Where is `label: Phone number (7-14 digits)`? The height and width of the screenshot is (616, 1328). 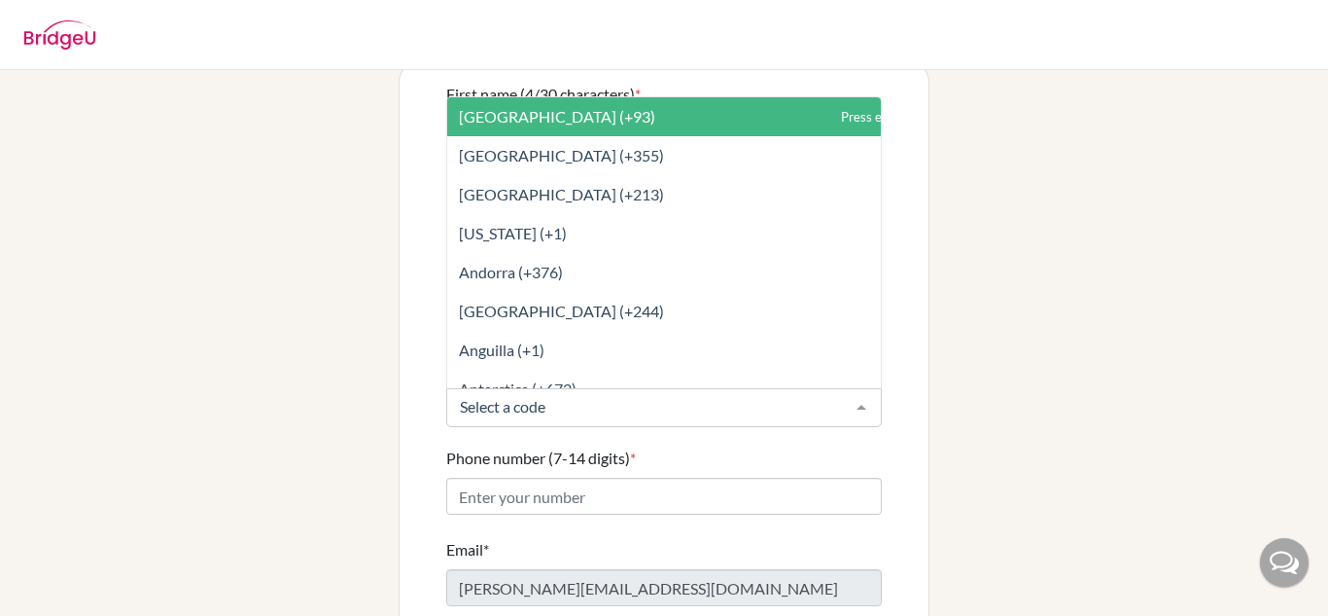 label: Phone number (7-14 digits) is located at coordinates (541, 458).